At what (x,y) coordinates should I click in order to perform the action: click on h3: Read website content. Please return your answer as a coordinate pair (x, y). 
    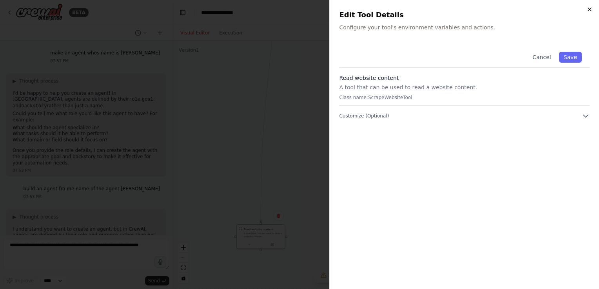
    Looking at the image, I should click on (464, 78).